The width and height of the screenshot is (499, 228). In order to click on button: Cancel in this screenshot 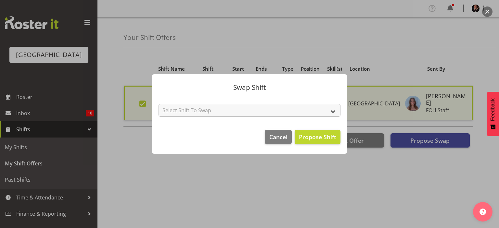, I will do `click(278, 137)`.